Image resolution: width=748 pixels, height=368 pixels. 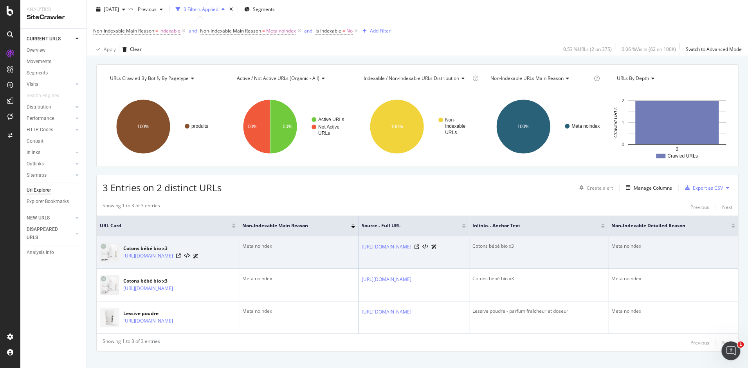 What do you see at coordinates (170, 31) in the screenshot?
I see `span: Indexable` at bounding box center [170, 31].